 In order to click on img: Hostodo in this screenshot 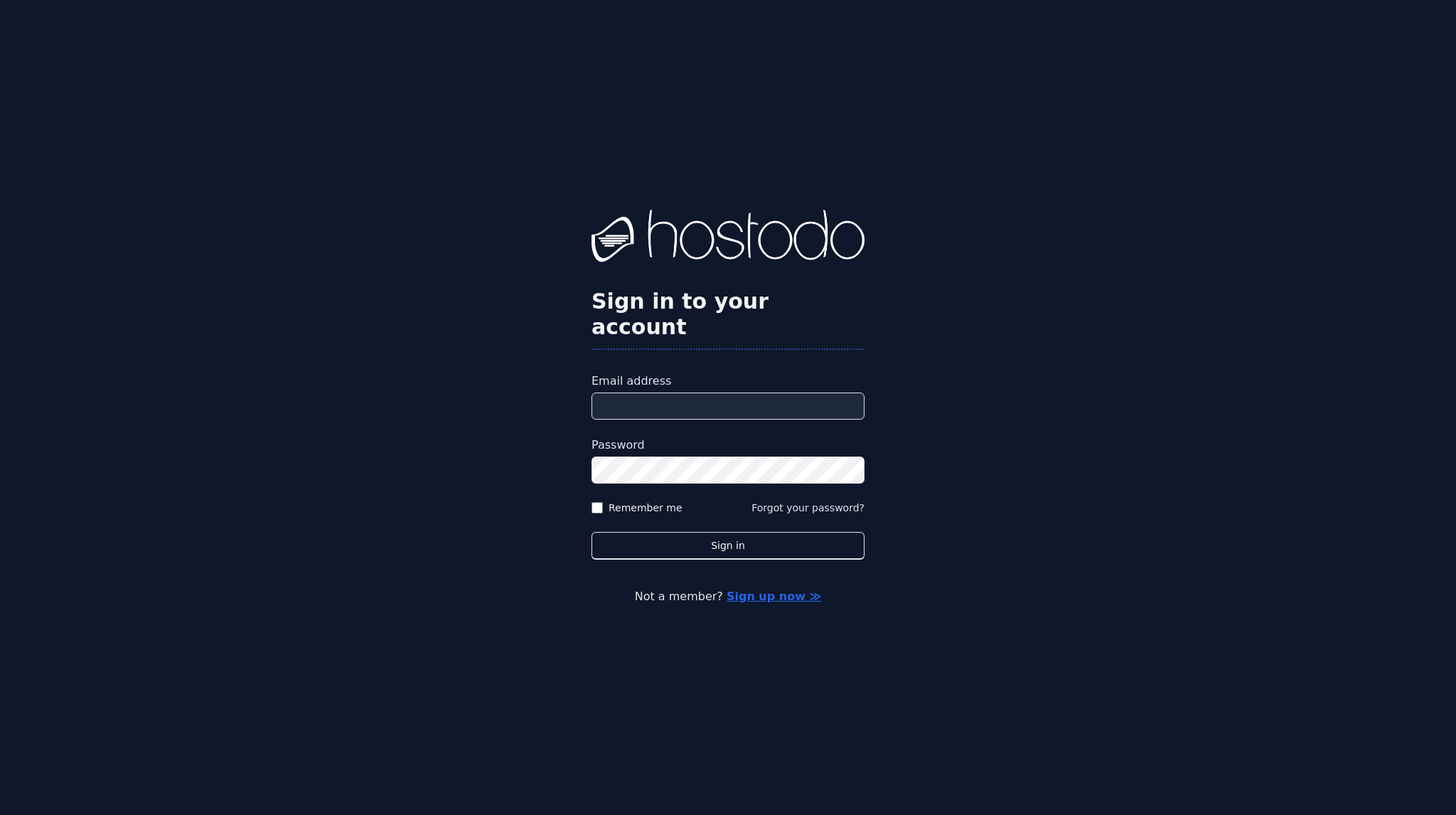, I will do `click(728, 238)`.